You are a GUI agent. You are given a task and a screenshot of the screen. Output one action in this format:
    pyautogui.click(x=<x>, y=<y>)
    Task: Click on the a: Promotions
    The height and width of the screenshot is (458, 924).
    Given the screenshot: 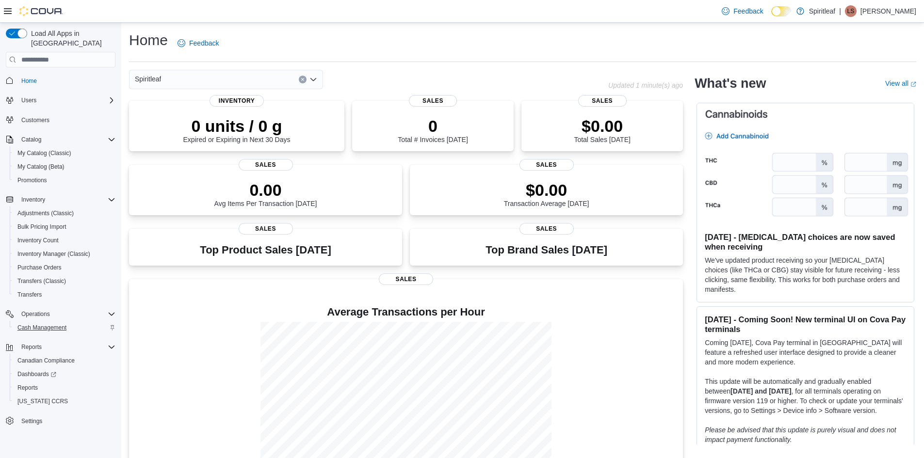 What is the action you would take?
    pyautogui.click(x=32, y=180)
    